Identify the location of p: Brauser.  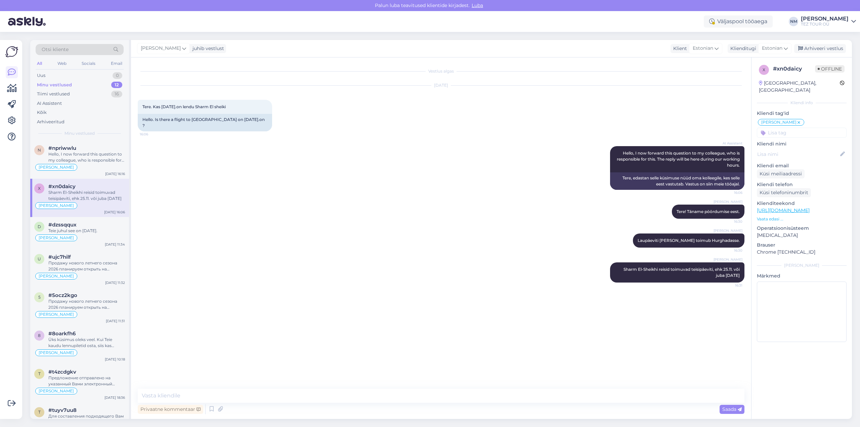
(801, 245).